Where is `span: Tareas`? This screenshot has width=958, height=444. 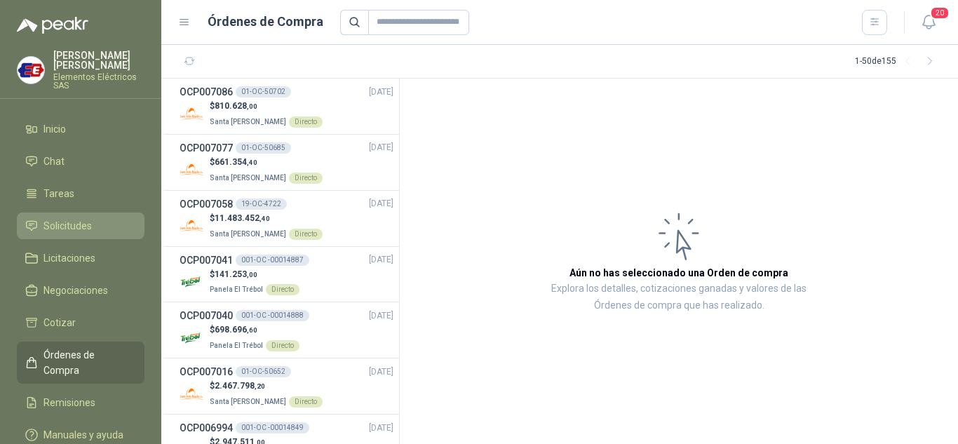
span: Tareas is located at coordinates (59, 194).